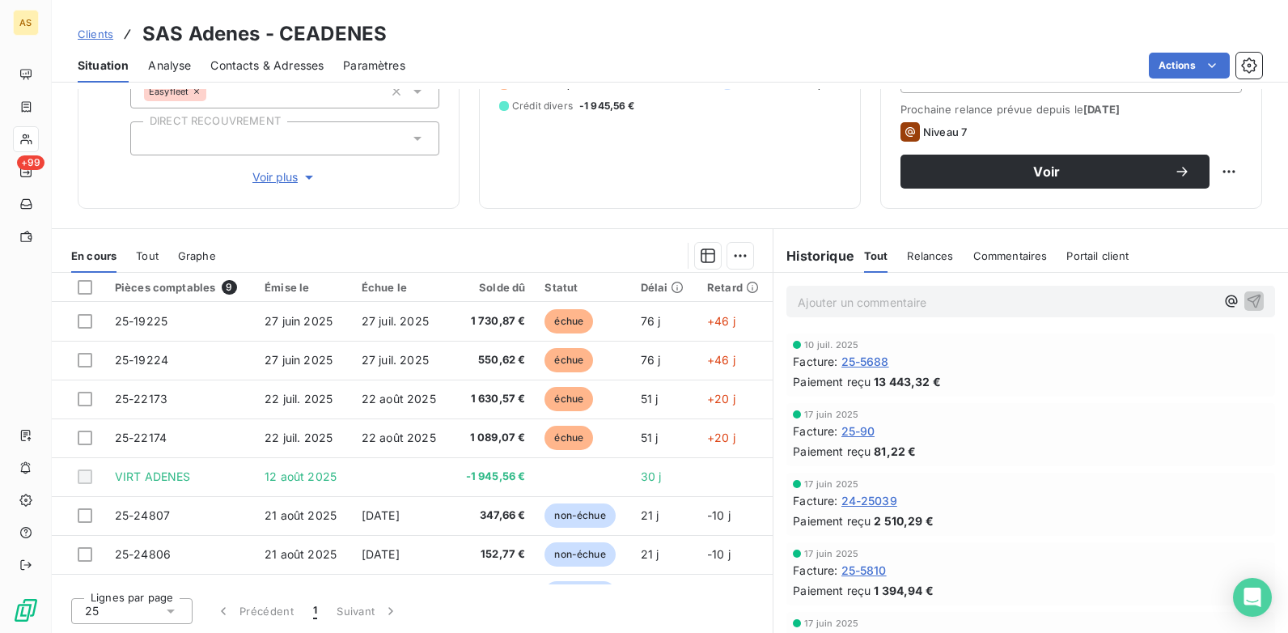  I want to click on span: 1 730,87 €, so click(493, 321).